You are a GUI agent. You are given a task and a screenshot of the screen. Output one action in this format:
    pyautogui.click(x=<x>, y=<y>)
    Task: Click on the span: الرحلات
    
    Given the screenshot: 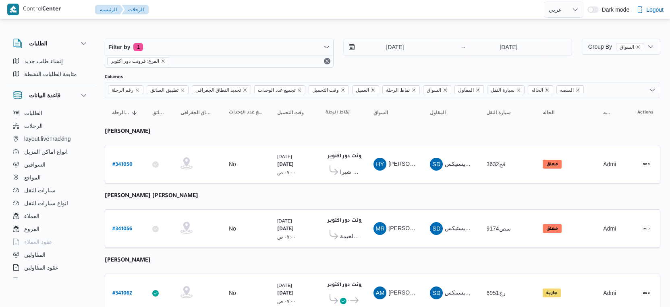 What is the action you would take?
    pyautogui.click(x=33, y=126)
    